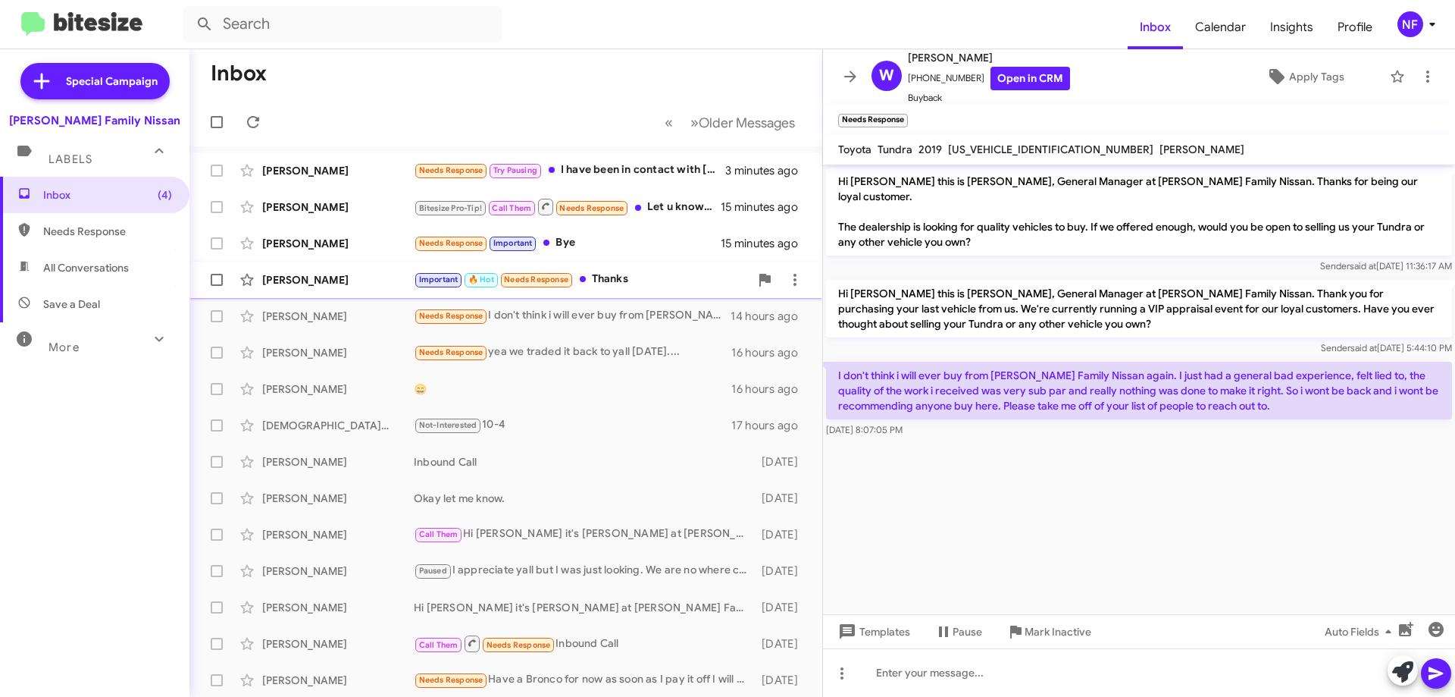  I want to click on a: Insights, so click(1292, 27).